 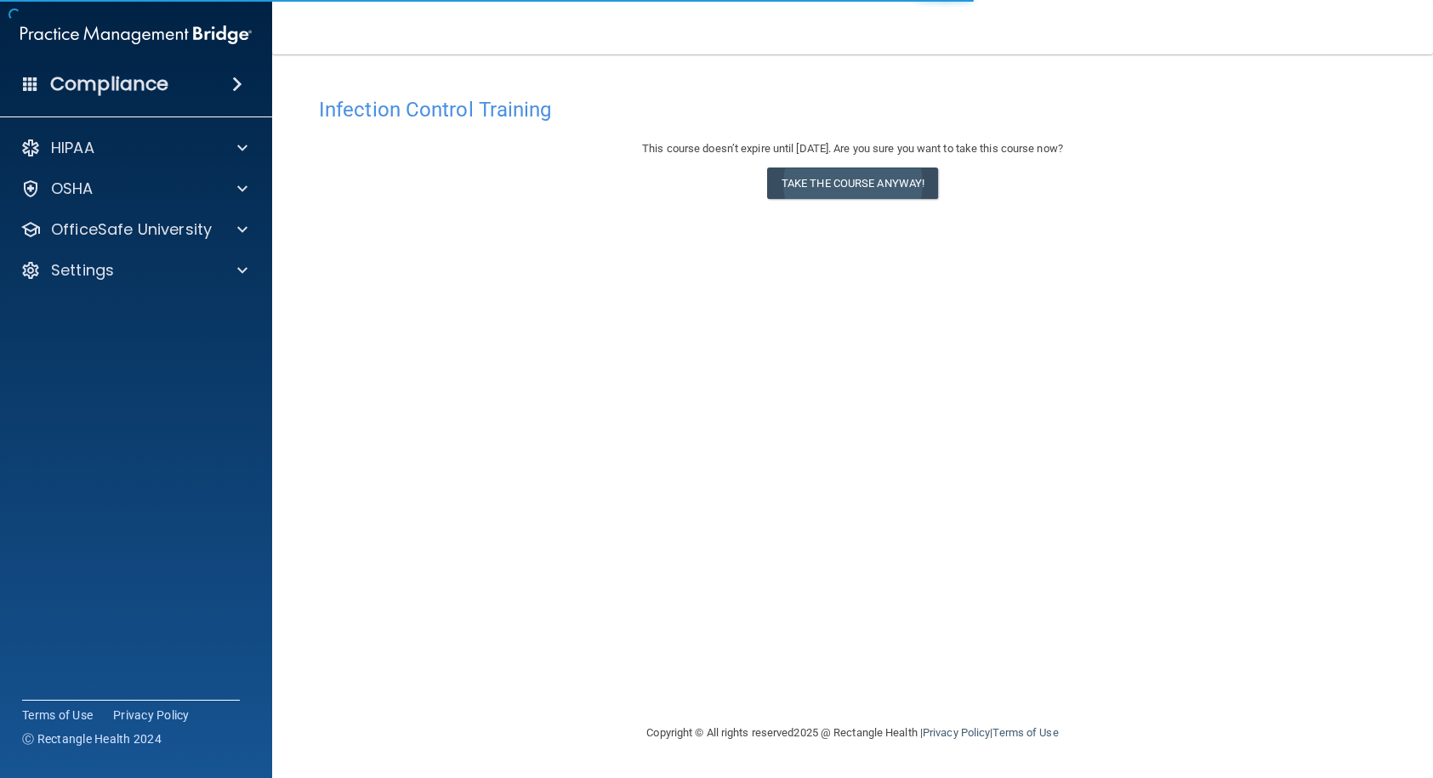 What do you see at coordinates (853, 733) in the screenshot?
I see `div: Copyright © All rights reserved 2025 @ Rectangle Health | |` at bounding box center [853, 733].